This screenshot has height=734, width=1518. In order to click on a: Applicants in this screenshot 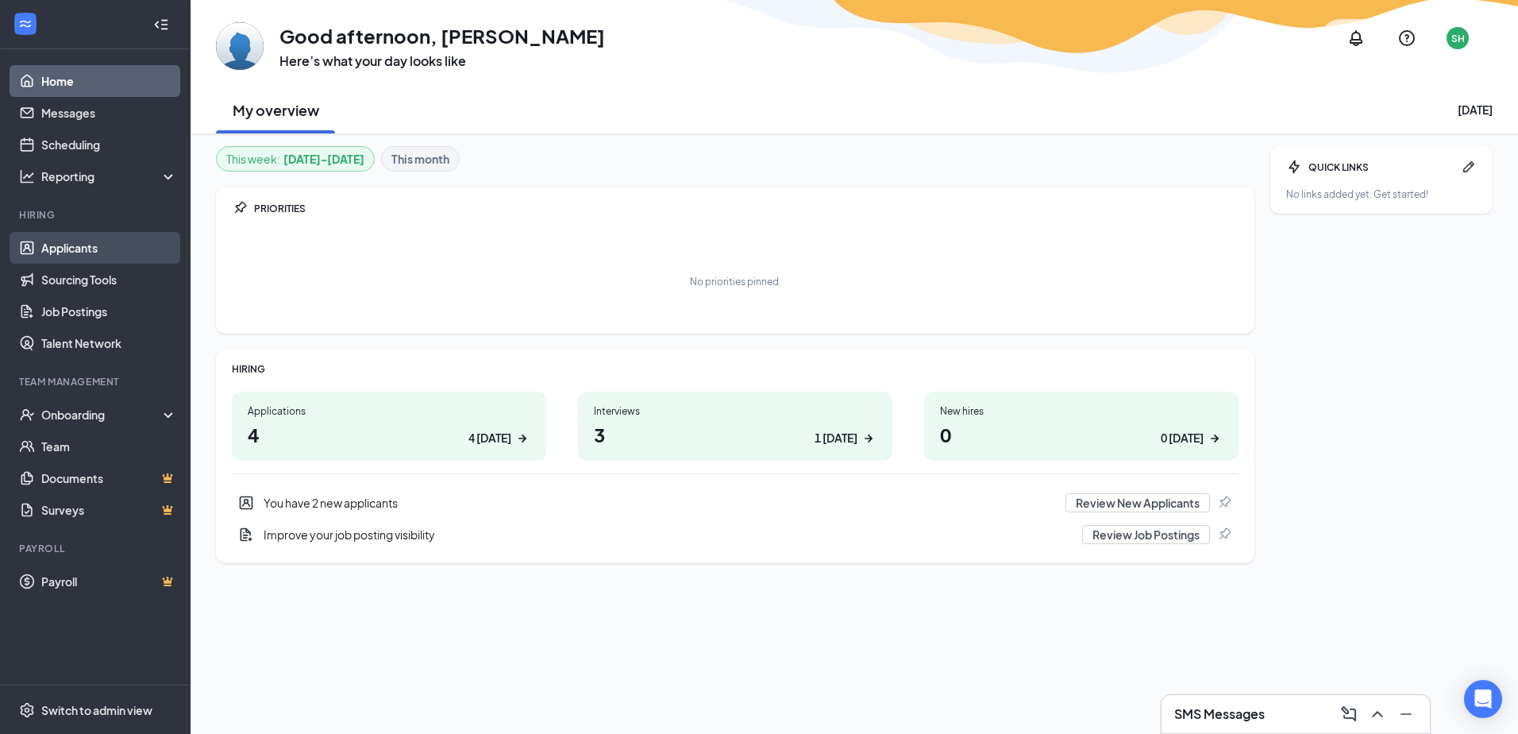, I will do `click(109, 248)`.